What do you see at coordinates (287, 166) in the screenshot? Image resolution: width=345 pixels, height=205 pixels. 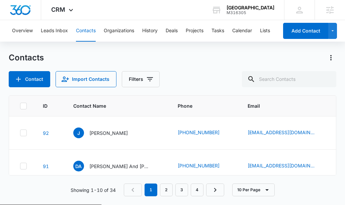 I see `div: Email - vmhest@aol.com - Select to Edit Field` at bounding box center [287, 166].